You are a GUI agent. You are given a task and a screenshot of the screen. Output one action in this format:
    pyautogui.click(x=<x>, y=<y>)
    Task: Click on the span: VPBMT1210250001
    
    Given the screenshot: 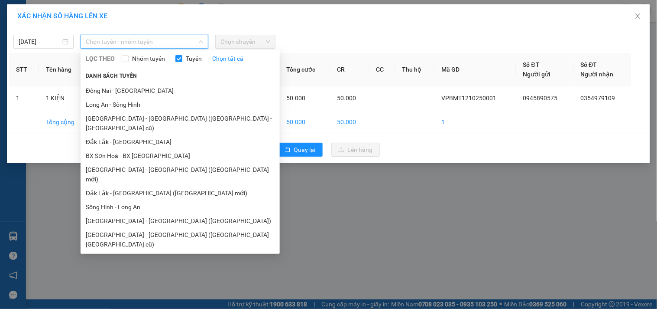 What is the action you would take?
    pyautogui.click(x=469, y=98)
    